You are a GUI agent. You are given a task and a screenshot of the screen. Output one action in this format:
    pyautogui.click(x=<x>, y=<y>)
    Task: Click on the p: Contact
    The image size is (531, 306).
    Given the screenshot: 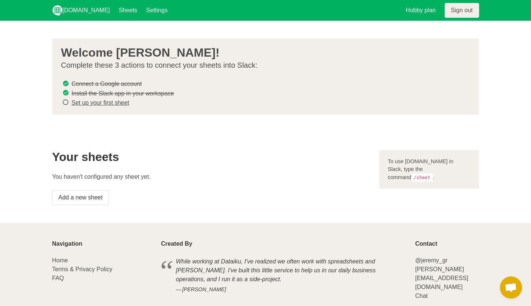 What is the action you would take?
    pyautogui.click(x=447, y=244)
    